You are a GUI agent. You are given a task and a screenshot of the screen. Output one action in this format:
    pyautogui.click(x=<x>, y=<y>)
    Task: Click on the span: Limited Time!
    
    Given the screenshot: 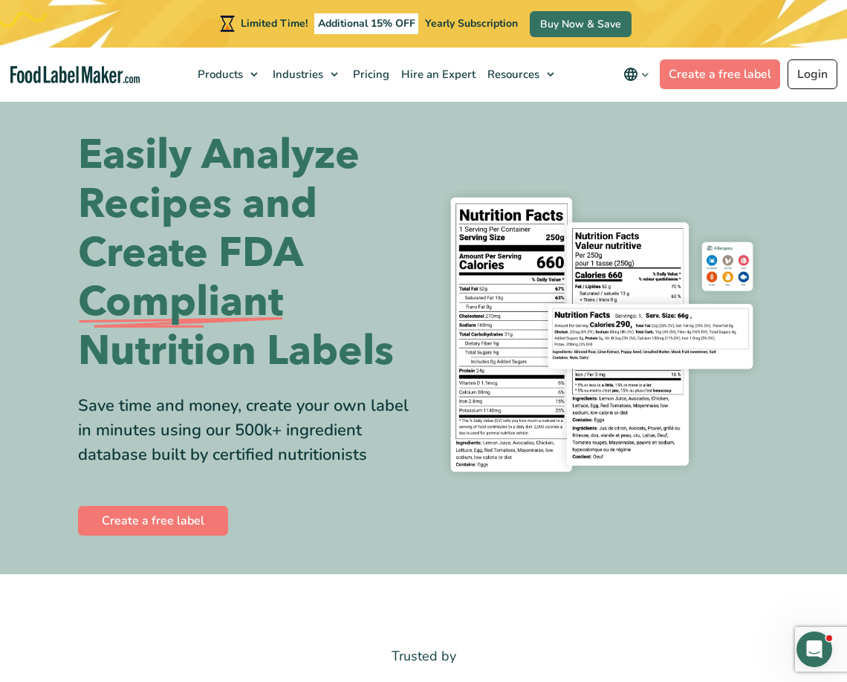 What is the action you would take?
    pyautogui.click(x=274, y=23)
    